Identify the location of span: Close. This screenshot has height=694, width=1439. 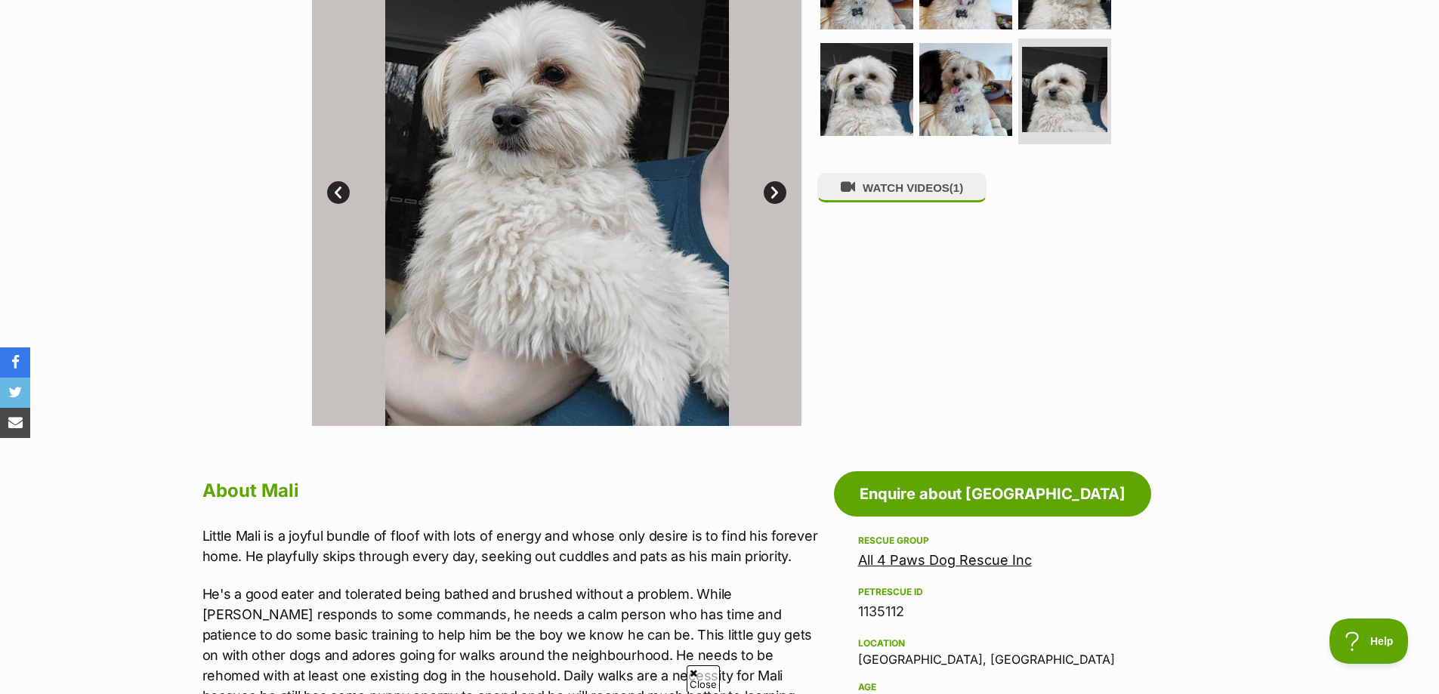
(703, 678).